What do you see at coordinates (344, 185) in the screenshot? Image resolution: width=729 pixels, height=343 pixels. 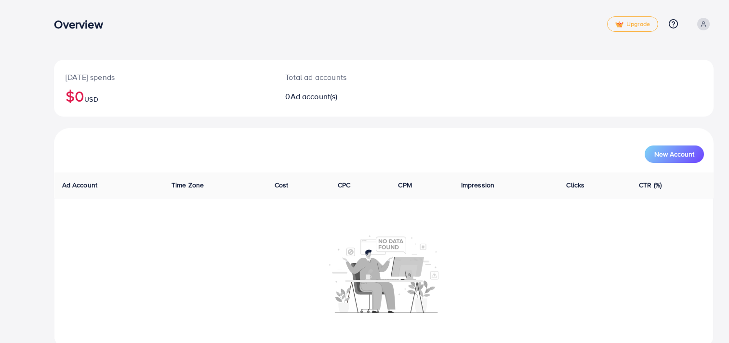 I see `span: CPC` at bounding box center [344, 185].